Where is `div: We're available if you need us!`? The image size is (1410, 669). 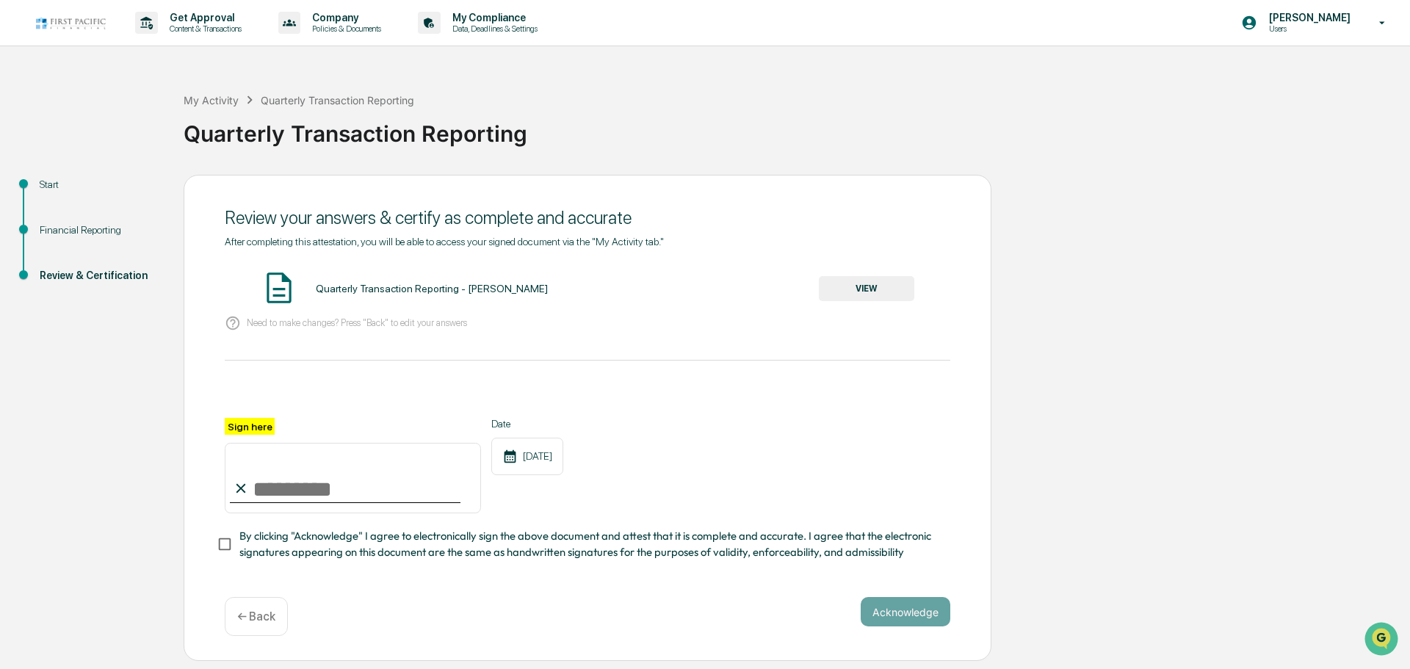 div: We're available if you need us! is located at coordinates (118, 133).